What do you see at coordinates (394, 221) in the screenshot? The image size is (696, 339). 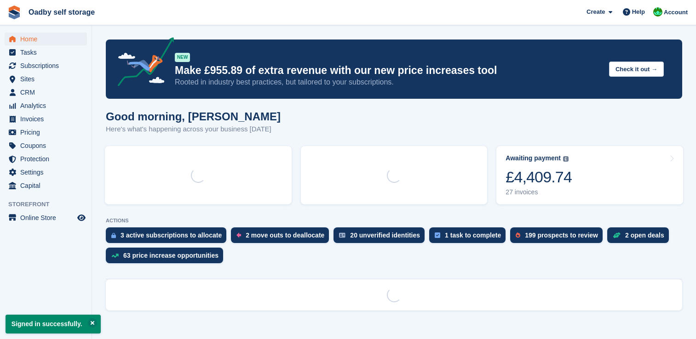 I see `p: ACTIONS` at bounding box center [394, 221].